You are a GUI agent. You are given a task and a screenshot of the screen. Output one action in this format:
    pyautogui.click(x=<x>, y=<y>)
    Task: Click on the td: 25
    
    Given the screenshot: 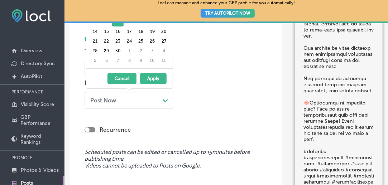 What is the action you would take?
    pyautogui.click(x=141, y=41)
    